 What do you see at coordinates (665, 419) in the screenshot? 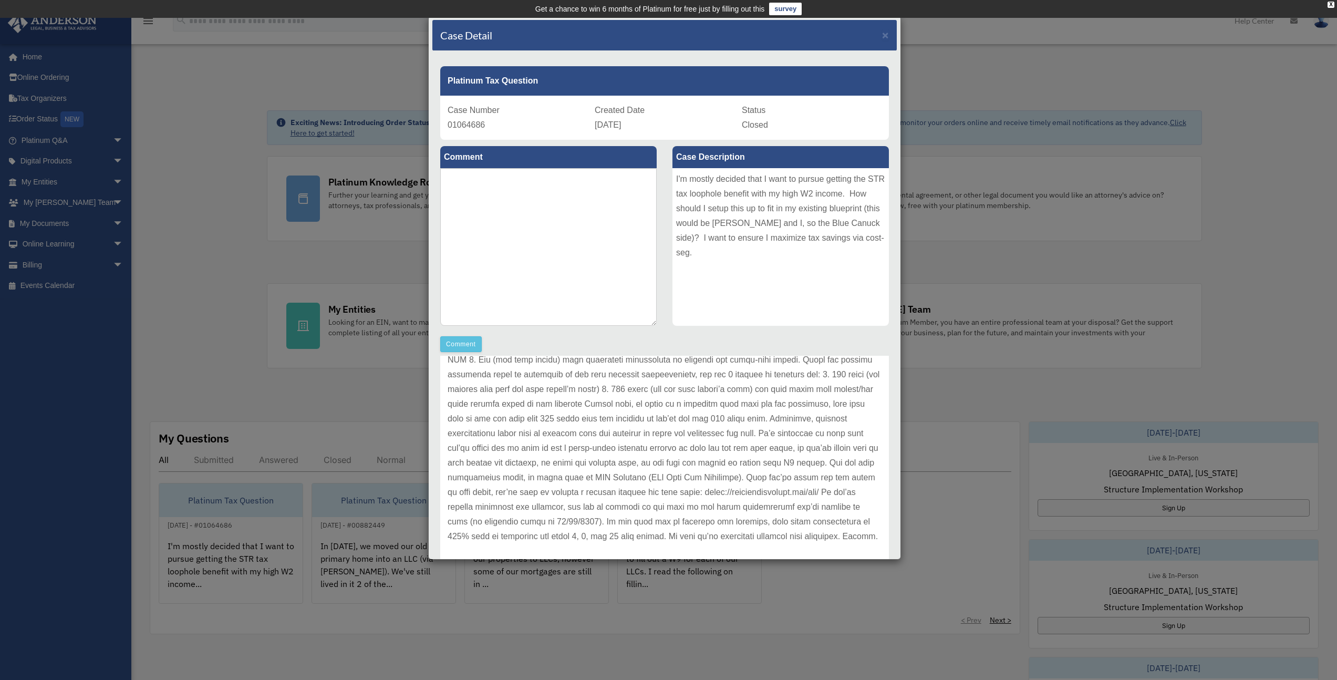
I see `p: Lo Ipsum, Dolors ame conse a elitse Doeiusmo temporin utlabo etd magnaaliq eni adminimv quisno ex...` at bounding box center [665, 419].